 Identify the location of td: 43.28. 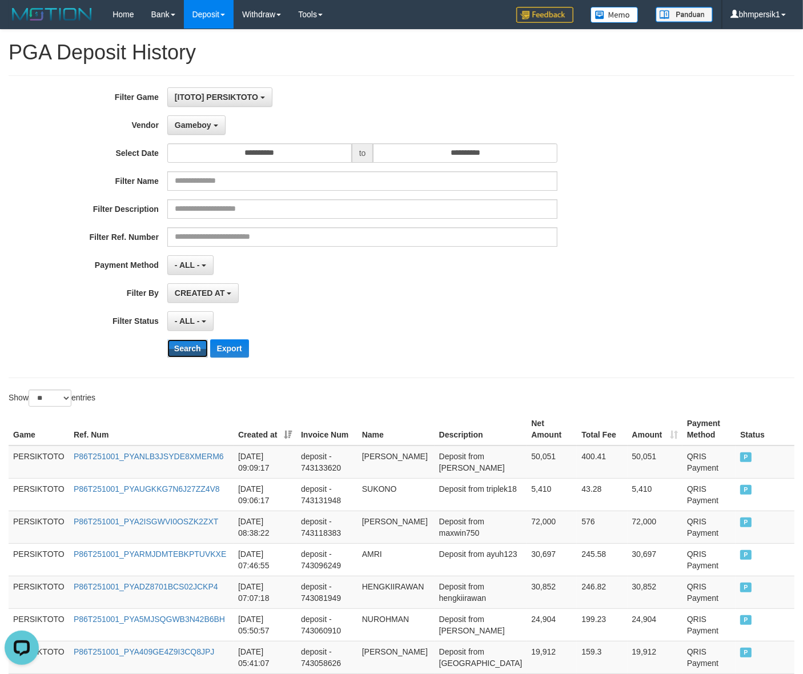
(602, 494).